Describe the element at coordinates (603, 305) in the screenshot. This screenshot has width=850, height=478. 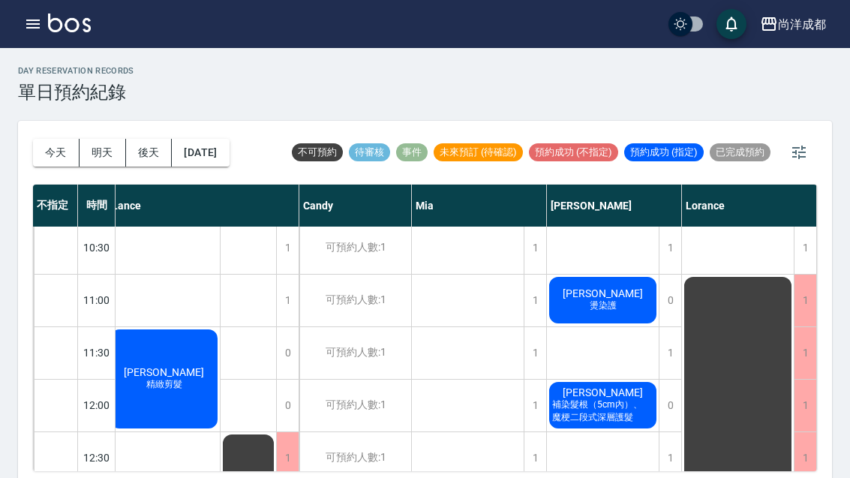
I see `span: 燙染護` at that location.